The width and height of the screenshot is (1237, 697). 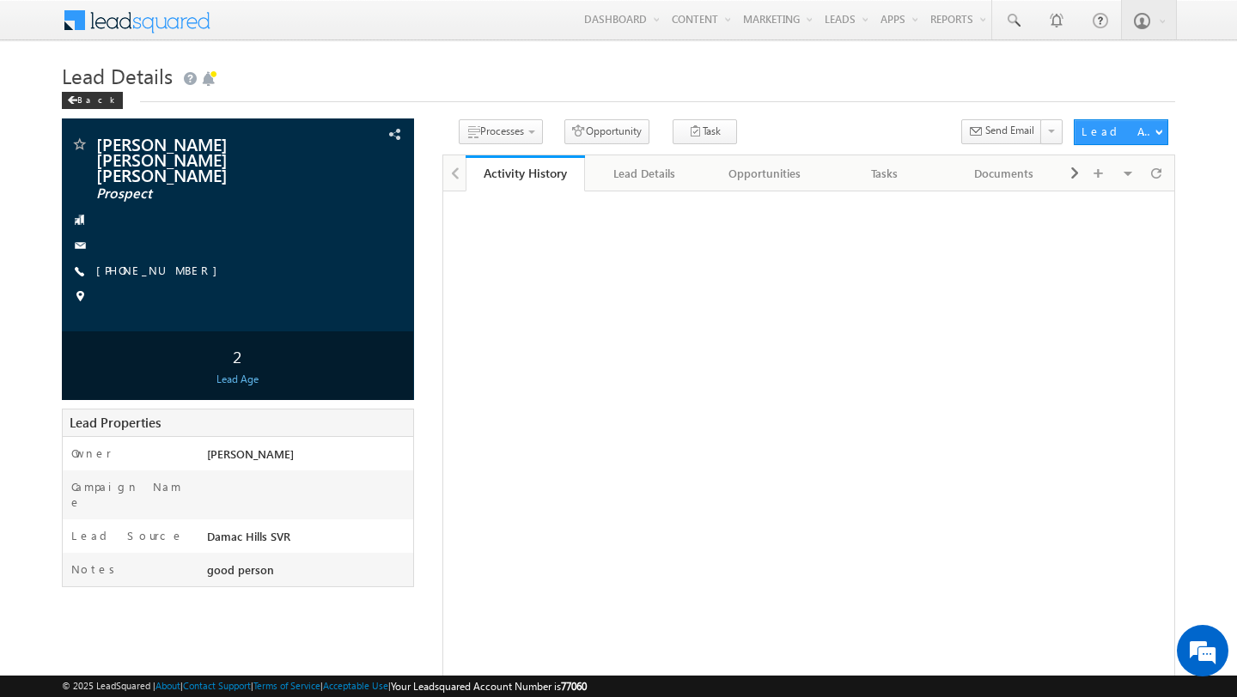 I want to click on button: Lead Actions, so click(x=1121, y=132).